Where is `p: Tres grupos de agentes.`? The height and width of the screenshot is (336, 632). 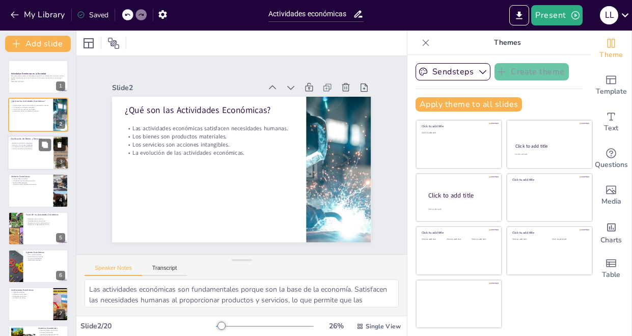
p: Tres grupos de agentes. is located at coordinates (45, 255).